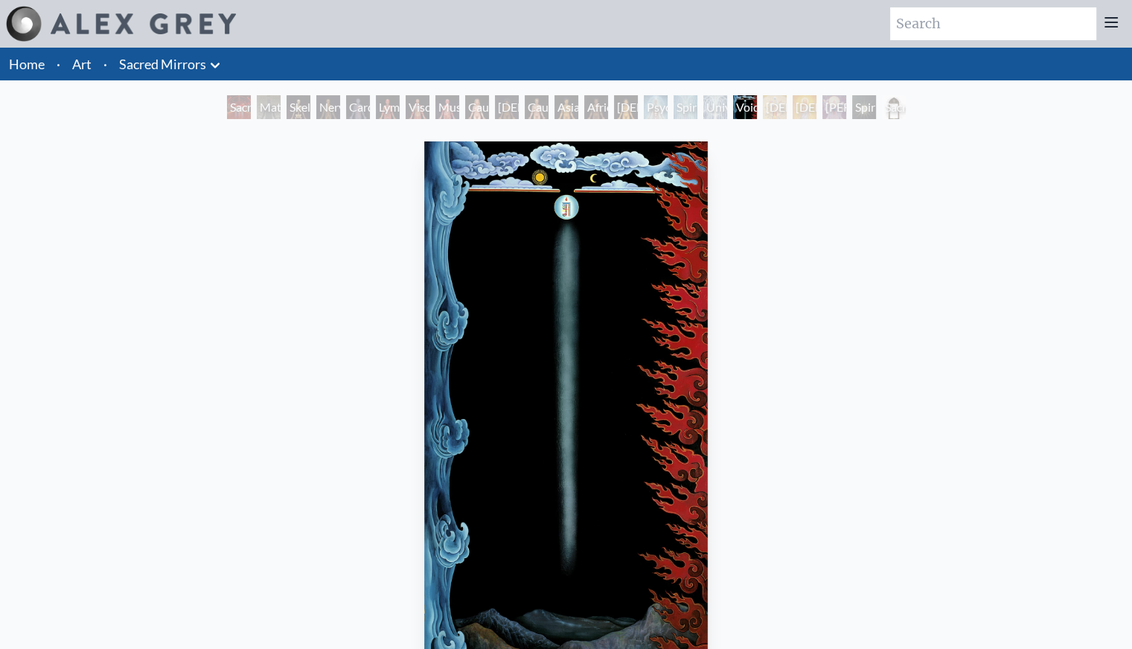 This screenshot has width=1132, height=649. Describe the element at coordinates (745, 107) in the screenshot. I see `div: Void Clear Light` at that location.